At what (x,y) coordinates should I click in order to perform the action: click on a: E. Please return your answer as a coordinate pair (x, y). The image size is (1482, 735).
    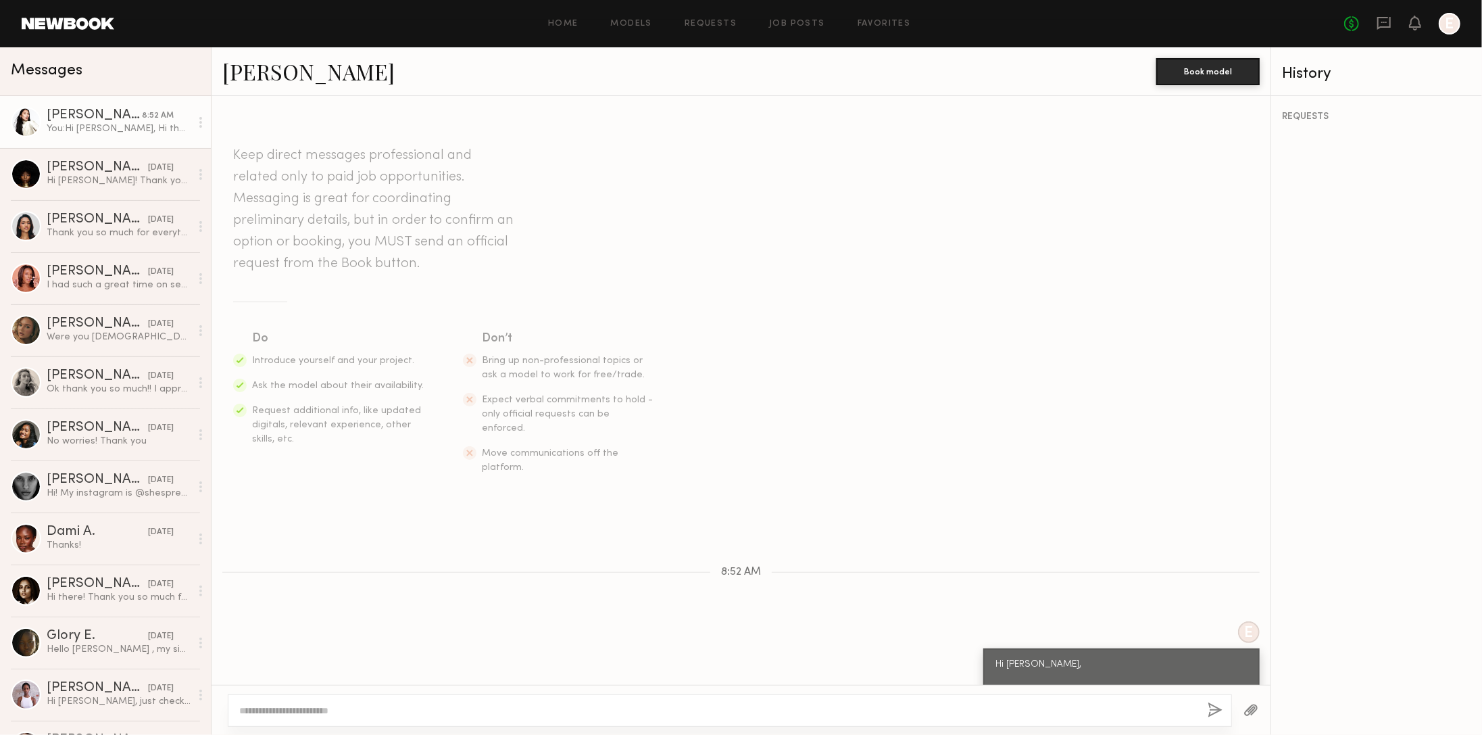
    Looking at the image, I should click on (1449, 24).